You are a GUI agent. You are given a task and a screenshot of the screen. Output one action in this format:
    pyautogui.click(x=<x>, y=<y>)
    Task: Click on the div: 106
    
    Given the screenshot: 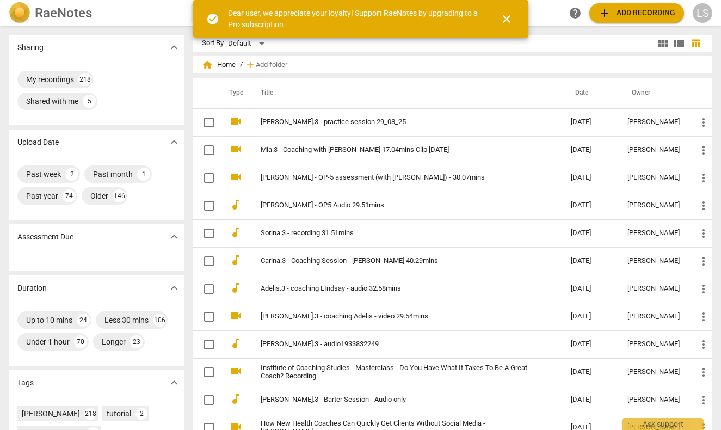 What is the action you would take?
    pyautogui.click(x=159, y=320)
    